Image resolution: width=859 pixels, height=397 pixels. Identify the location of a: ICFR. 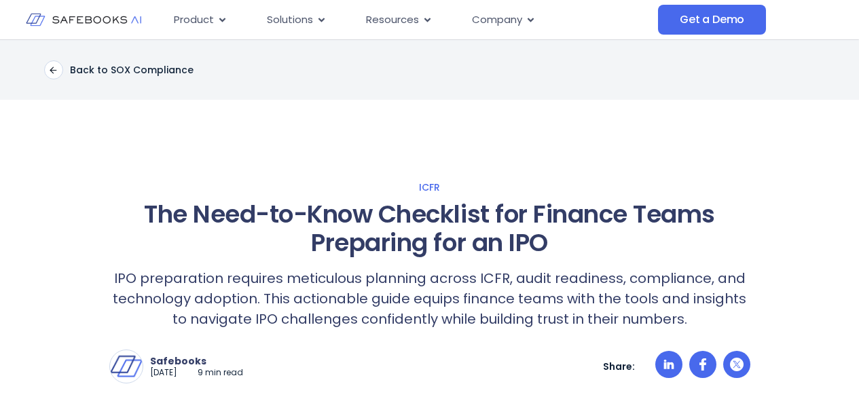
(429, 187).